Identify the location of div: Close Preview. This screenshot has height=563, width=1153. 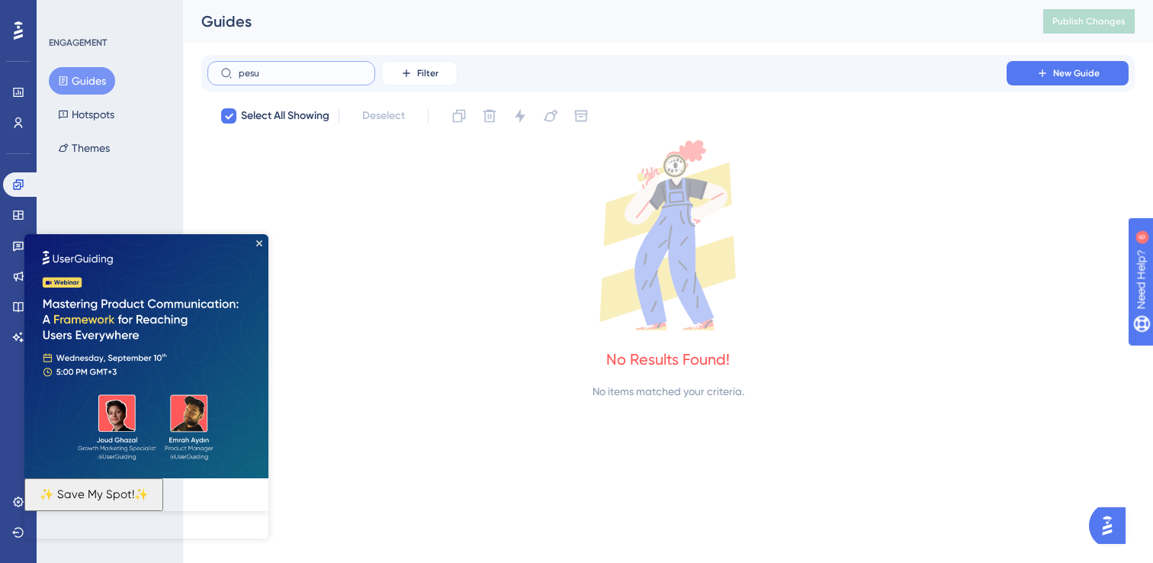
(235, 9).